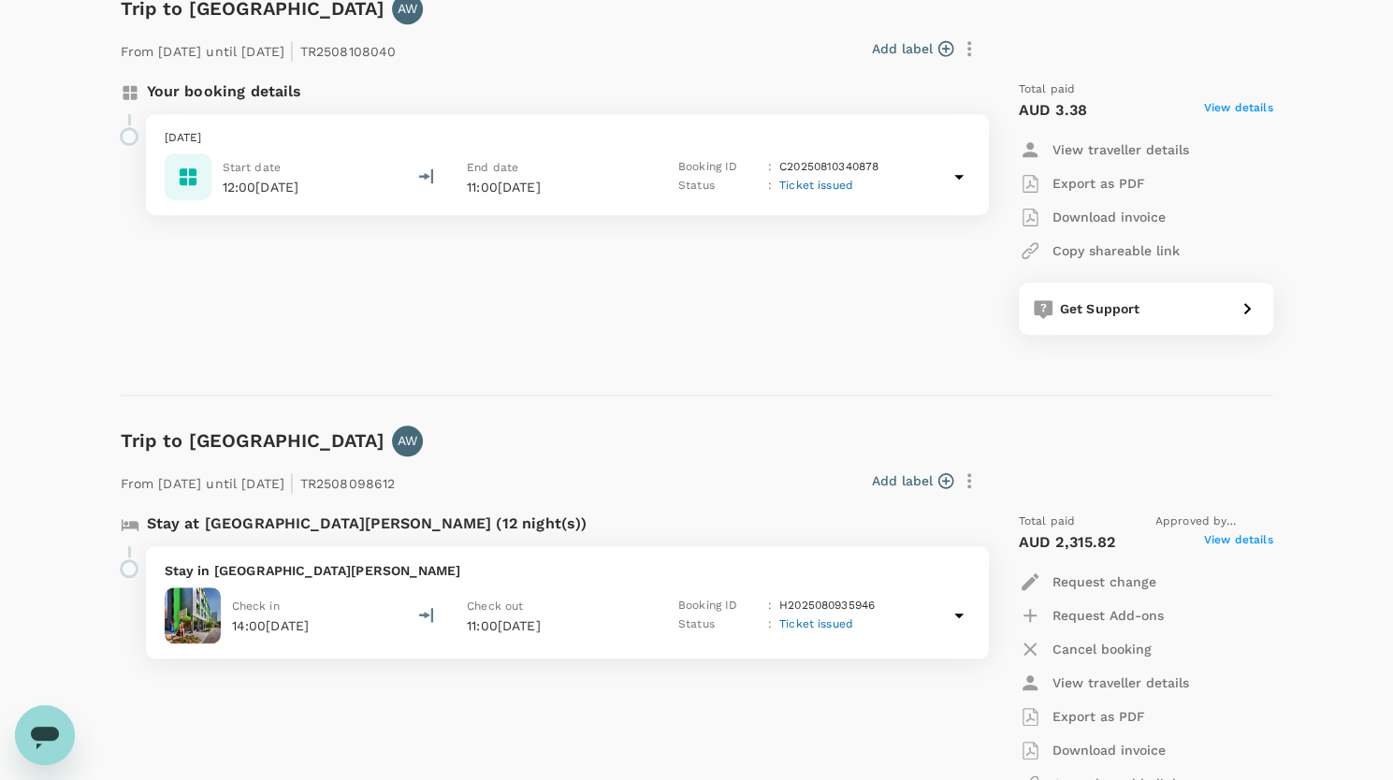 This screenshot has width=1393, height=780. Describe the element at coordinates (252, 168) in the screenshot. I see `span: Start date` at that location.